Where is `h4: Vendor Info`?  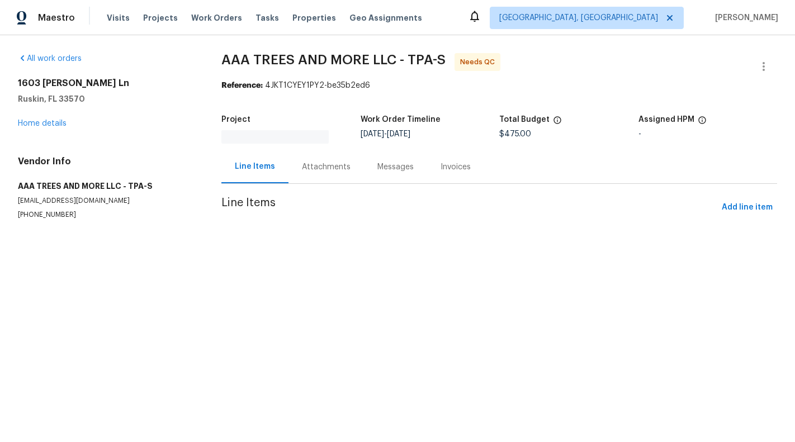 h4: Vendor Info is located at coordinates (106, 162).